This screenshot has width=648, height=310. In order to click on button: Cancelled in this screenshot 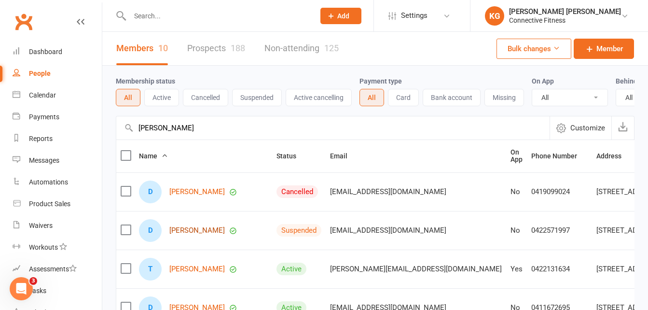, I will do `click(206, 97)`.